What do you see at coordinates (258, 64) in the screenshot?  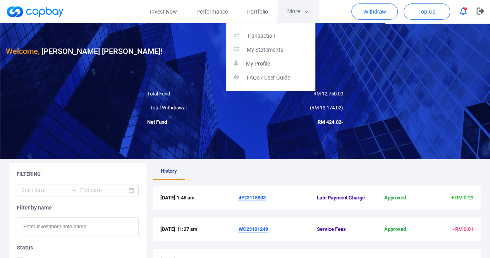 I see `p: My Profile` at bounding box center [258, 64].